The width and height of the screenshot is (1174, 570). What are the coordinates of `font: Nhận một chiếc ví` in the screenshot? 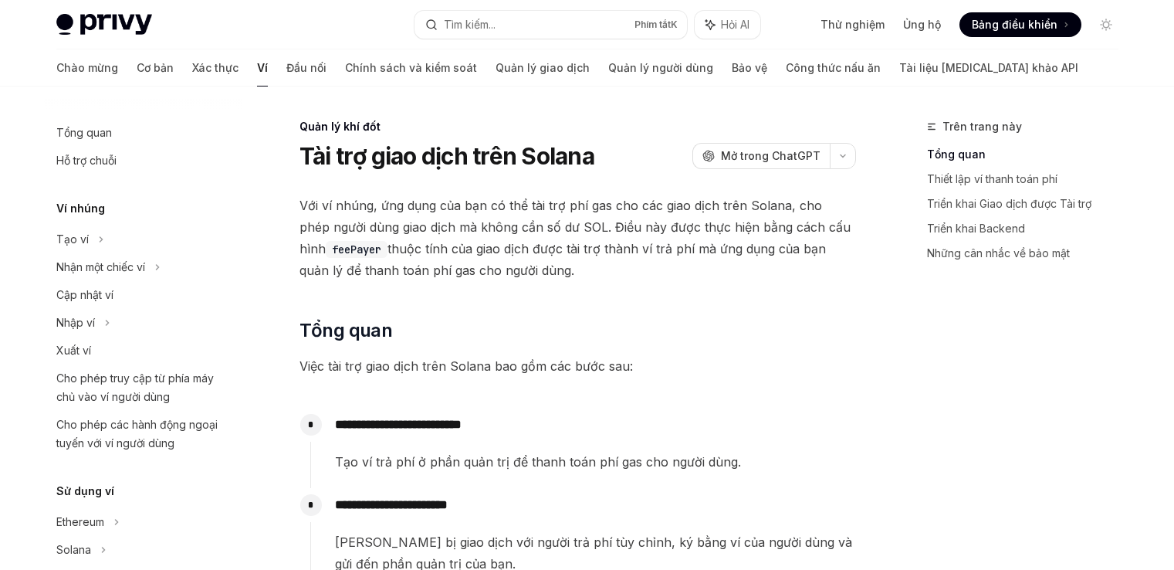 It's located at (100, 266).